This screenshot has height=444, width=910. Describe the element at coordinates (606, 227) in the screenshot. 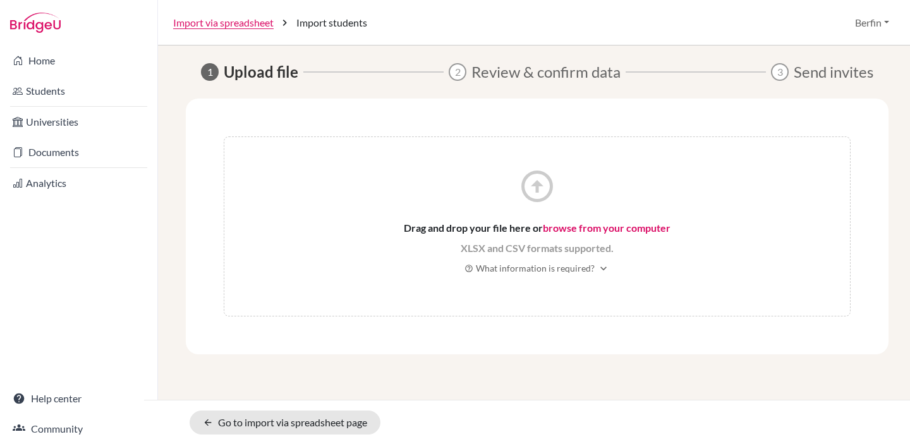

I see `a: browse from your computer` at that location.